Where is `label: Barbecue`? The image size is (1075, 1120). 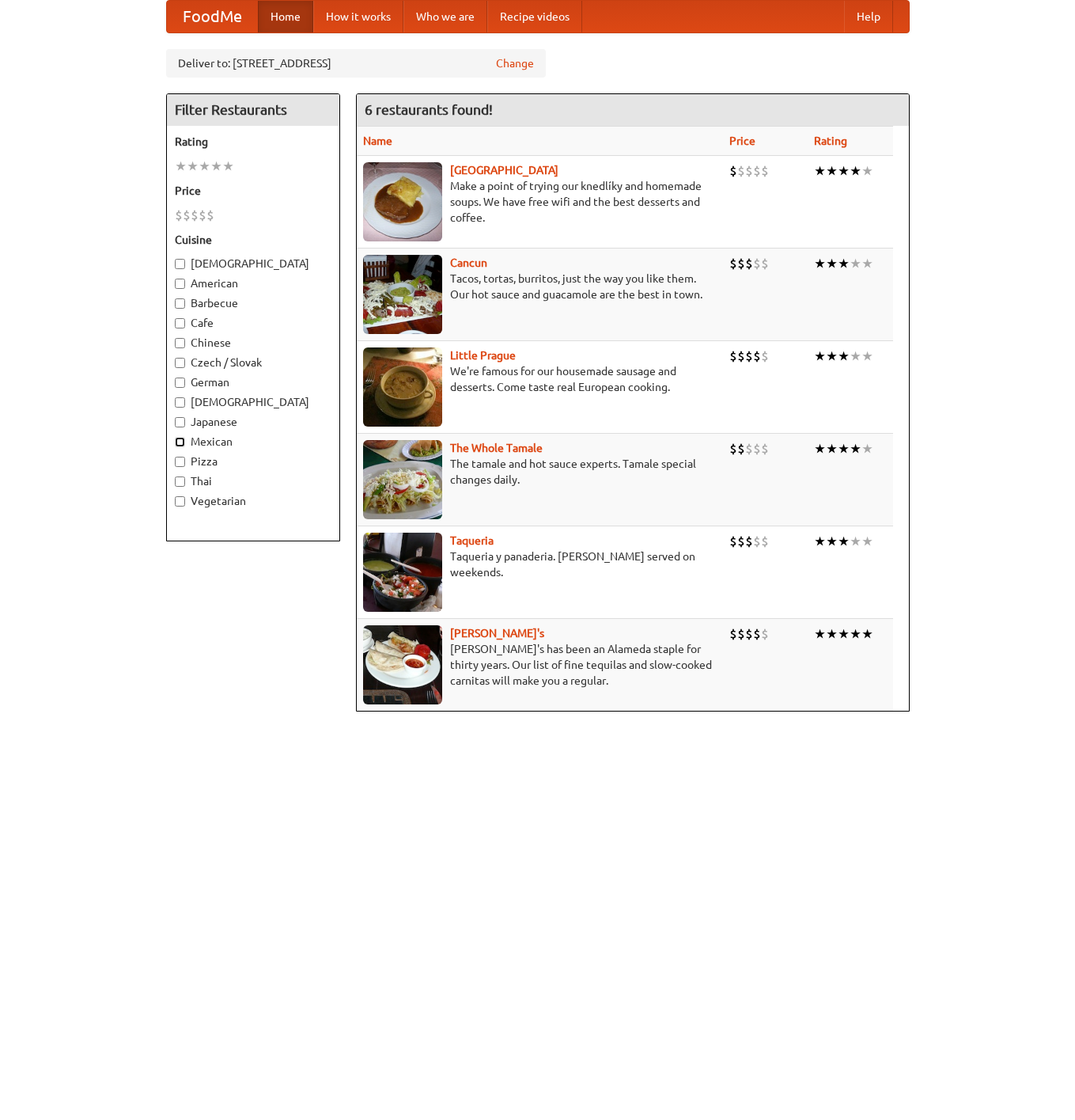
label: Barbecue is located at coordinates (253, 303).